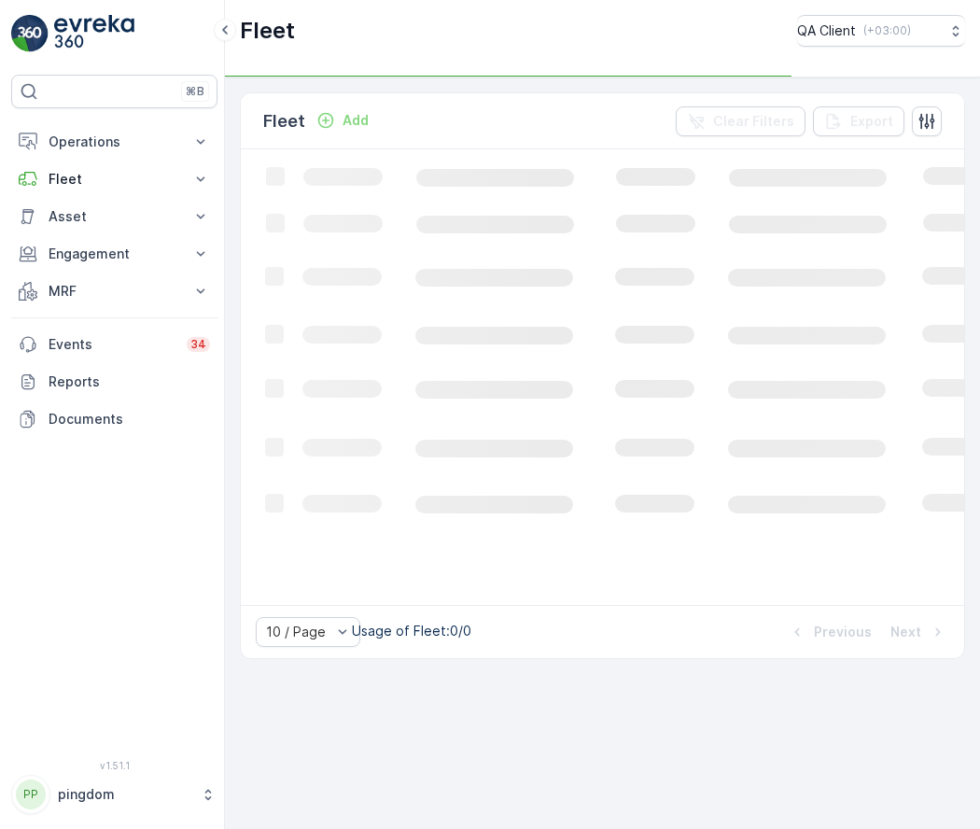 The image size is (980, 829). I want to click on p: 34, so click(198, 344).